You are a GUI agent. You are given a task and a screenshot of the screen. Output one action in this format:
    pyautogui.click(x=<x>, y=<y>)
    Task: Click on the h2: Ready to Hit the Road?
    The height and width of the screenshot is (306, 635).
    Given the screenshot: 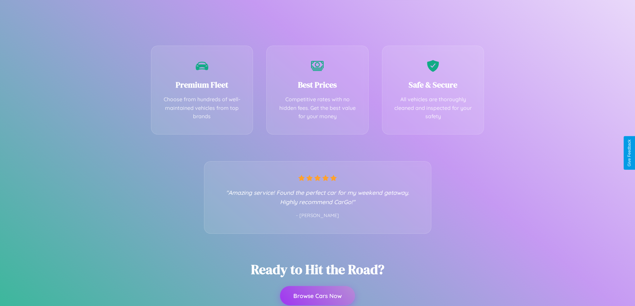 What is the action you would take?
    pyautogui.click(x=318, y=270)
    